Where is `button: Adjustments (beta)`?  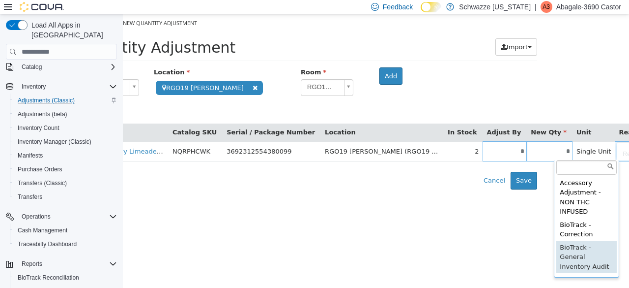 button: Adjustments (beta) is located at coordinates (65, 114).